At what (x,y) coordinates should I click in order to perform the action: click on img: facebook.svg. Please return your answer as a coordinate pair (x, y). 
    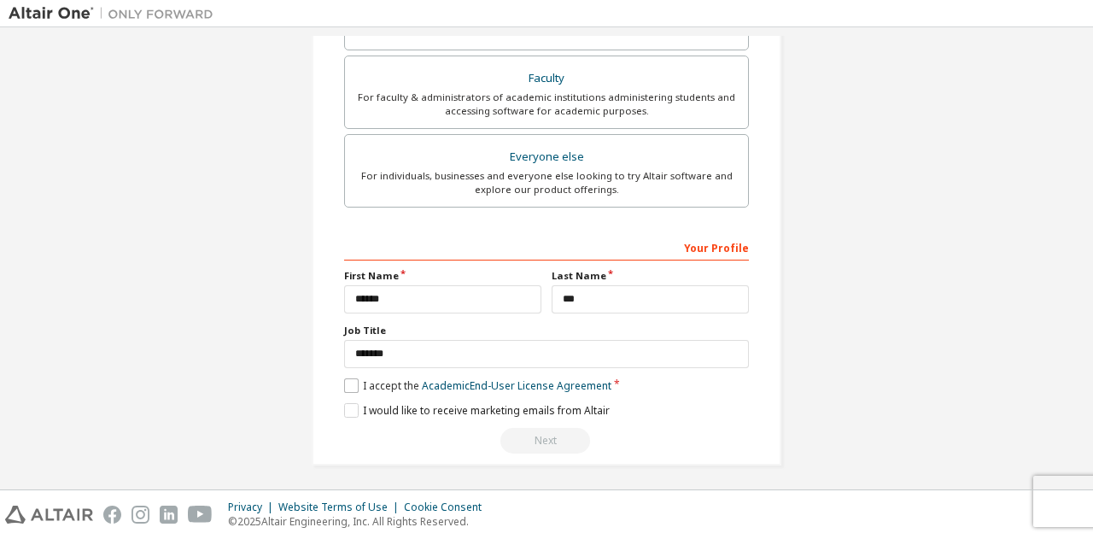
    Looking at the image, I should click on (112, 514).